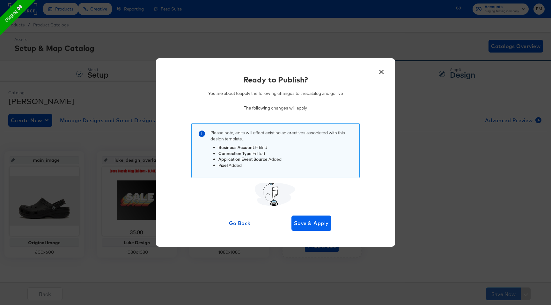  What do you see at coordinates (275, 80) in the screenshot?
I see `div: Ready to Publish?` at bounding box center [275, 80].